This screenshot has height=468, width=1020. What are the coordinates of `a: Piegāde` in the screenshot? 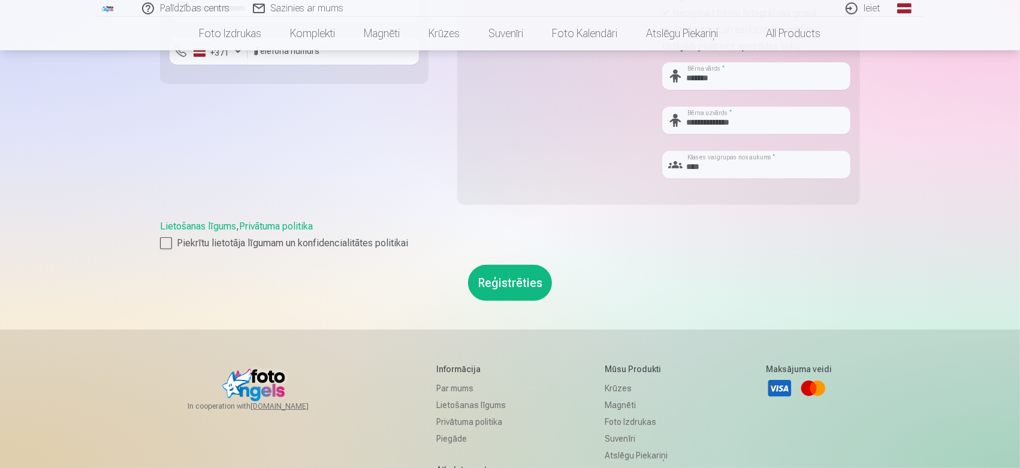 It's located at (471, 439).